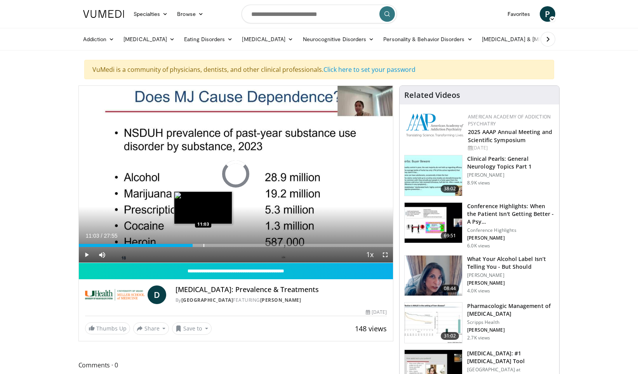  I want to click on a: Click here to set your password, so click(369, 70).